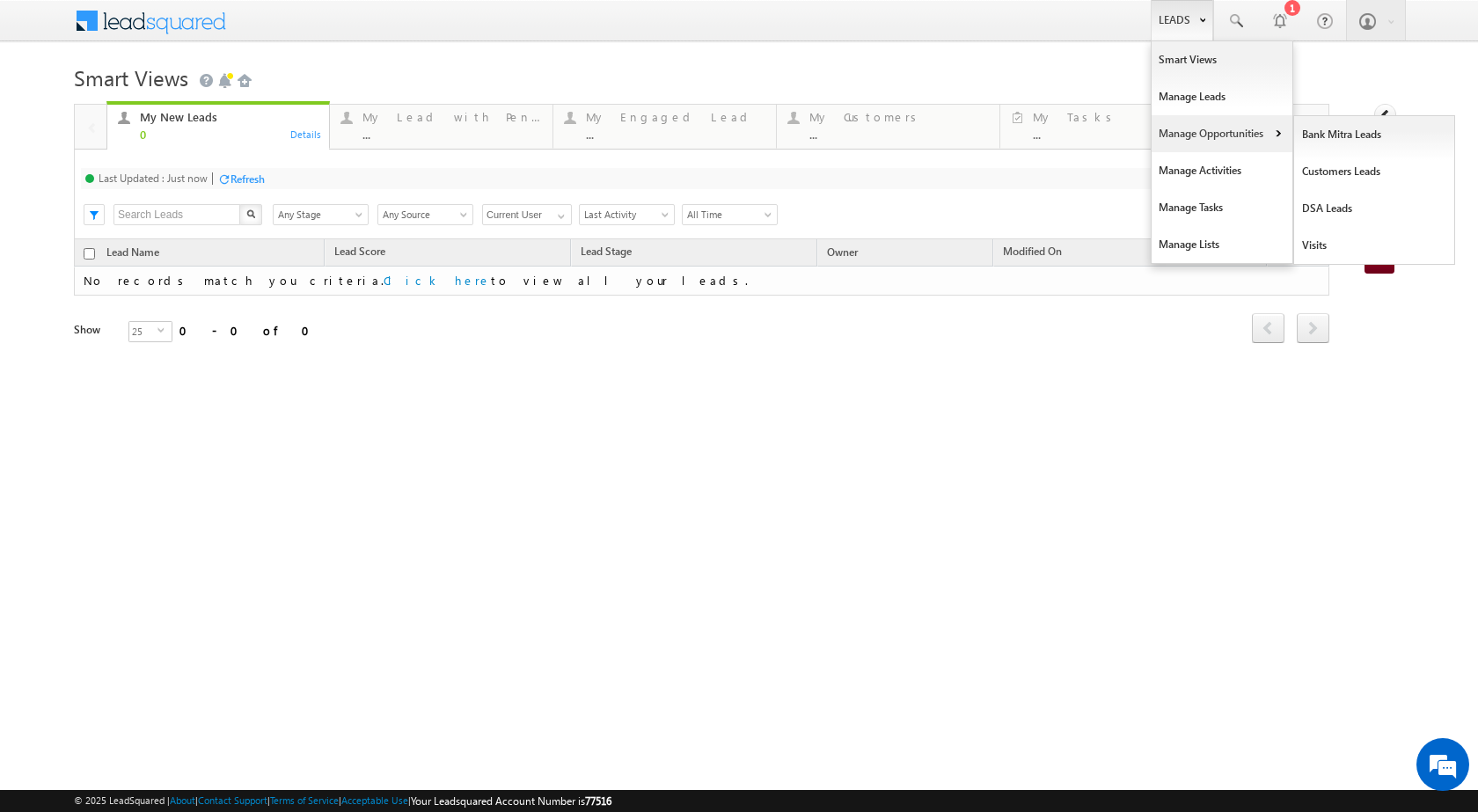 Image resolution: width=1478 pixels, height=812 pixels. What do you see at coordinates (94, 330) in the screenshot?
I see `div: Show` at bounding box center [94, 330].